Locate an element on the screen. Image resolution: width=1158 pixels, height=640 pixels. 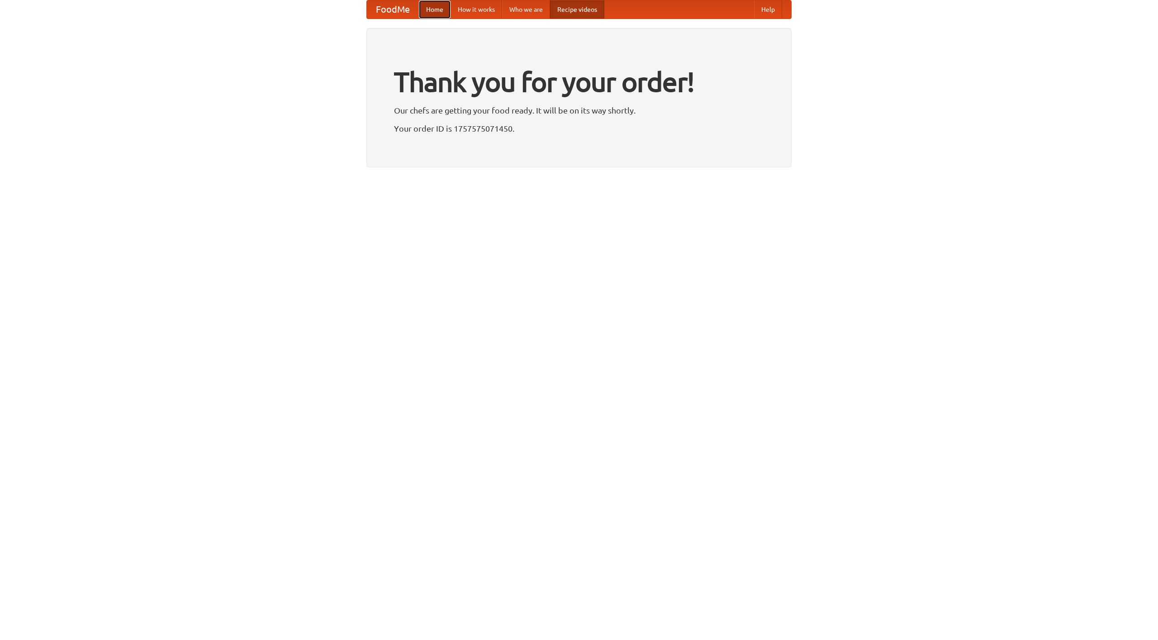
a: How it works is located at coordinates (476, 10).